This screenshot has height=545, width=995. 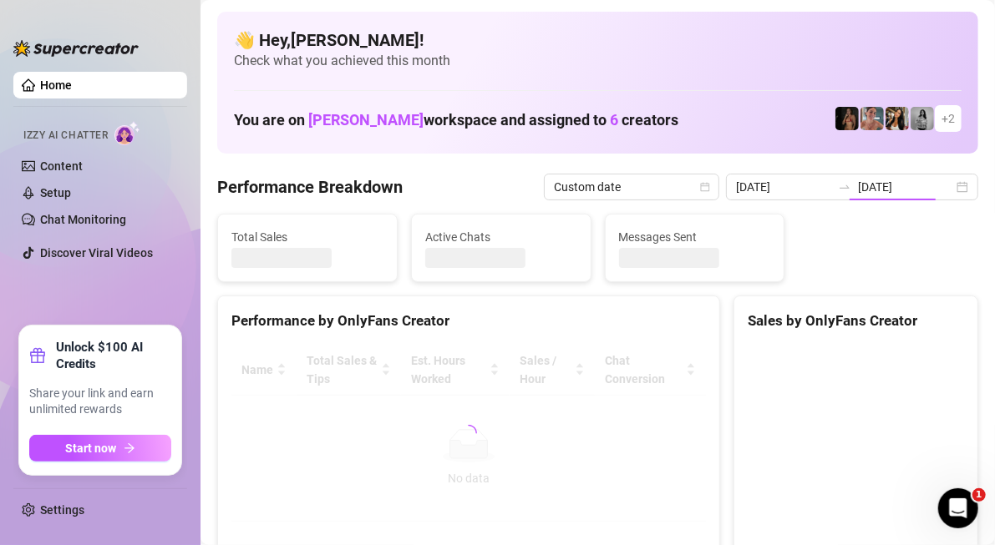 I want to click on span: Izzy AI Chatter, so click(x=65, y=135).